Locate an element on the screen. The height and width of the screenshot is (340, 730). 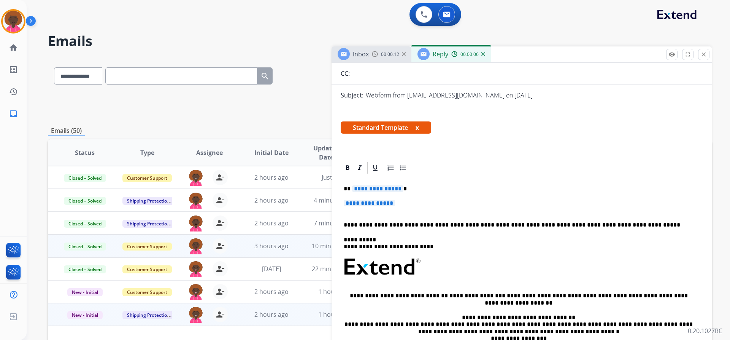
span: 10 minutes ago is located at coordinates (334, 246).